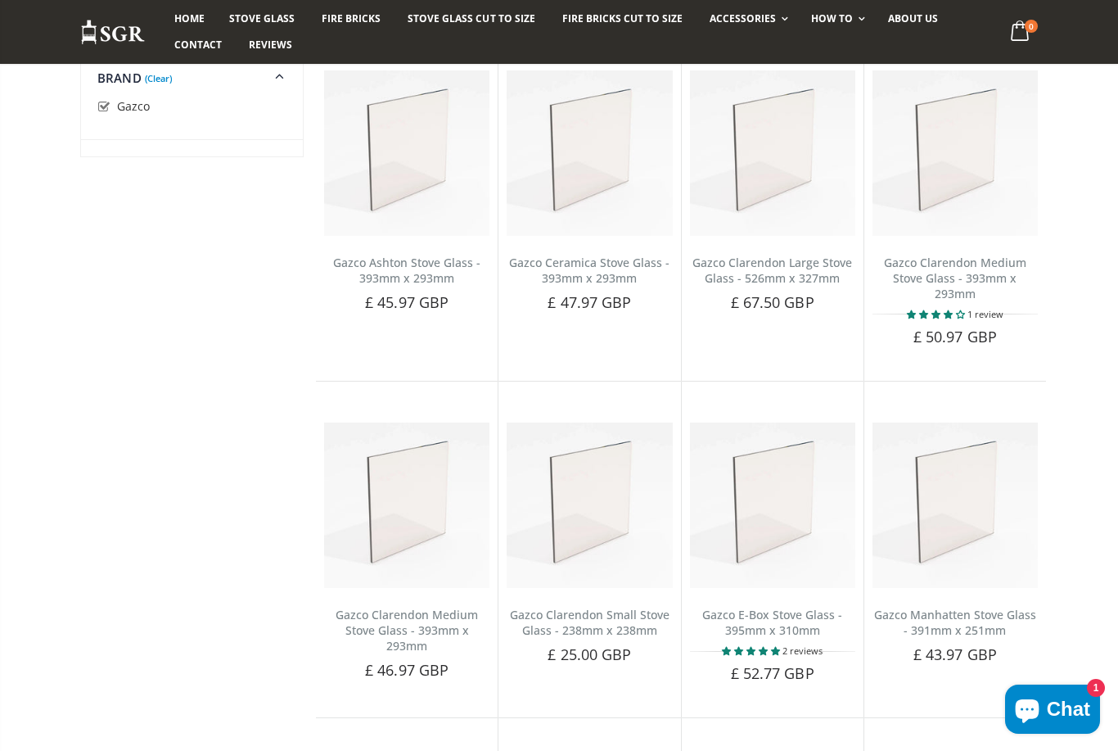 The width and height of the screenshot is (1118, 751). What do you see at coordinates (590, 654) in the screenshot?
I see `span: £ 25.00 GBP` at bounding box center [590, 654].